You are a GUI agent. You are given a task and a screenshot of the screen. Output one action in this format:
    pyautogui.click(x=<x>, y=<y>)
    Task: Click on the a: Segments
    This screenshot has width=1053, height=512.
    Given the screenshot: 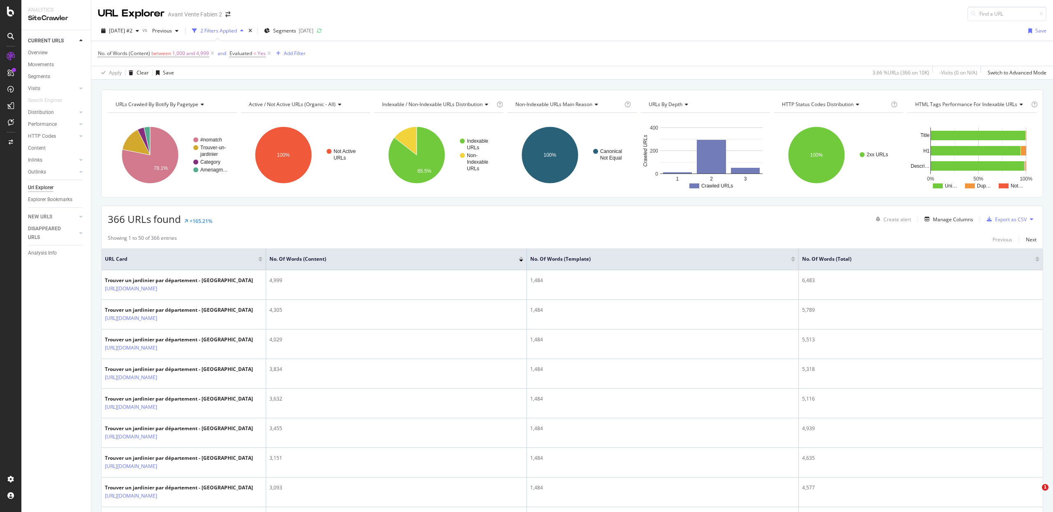 What is the action you would take?
    pyautogui.click(x=56, y=76)
    